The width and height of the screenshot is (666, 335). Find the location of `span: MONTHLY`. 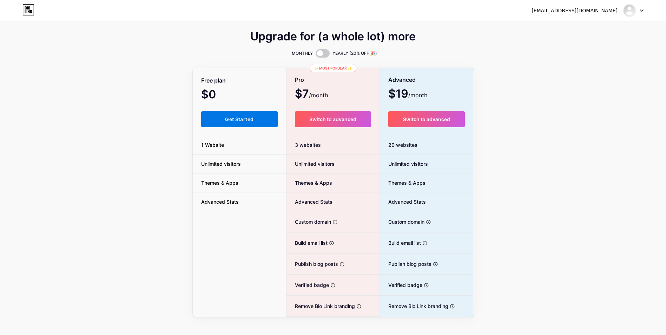

span: MONTHLY is located at coordinates (302, 53).